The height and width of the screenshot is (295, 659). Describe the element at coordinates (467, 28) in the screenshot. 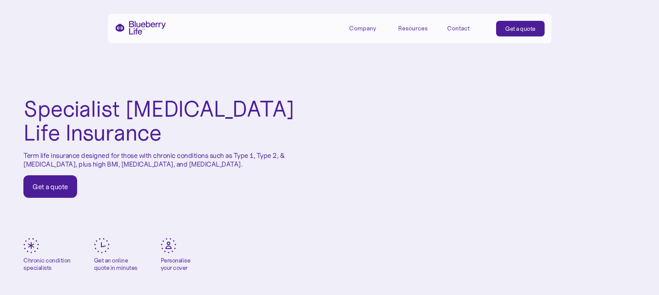

I see `a: Contact` at that location.